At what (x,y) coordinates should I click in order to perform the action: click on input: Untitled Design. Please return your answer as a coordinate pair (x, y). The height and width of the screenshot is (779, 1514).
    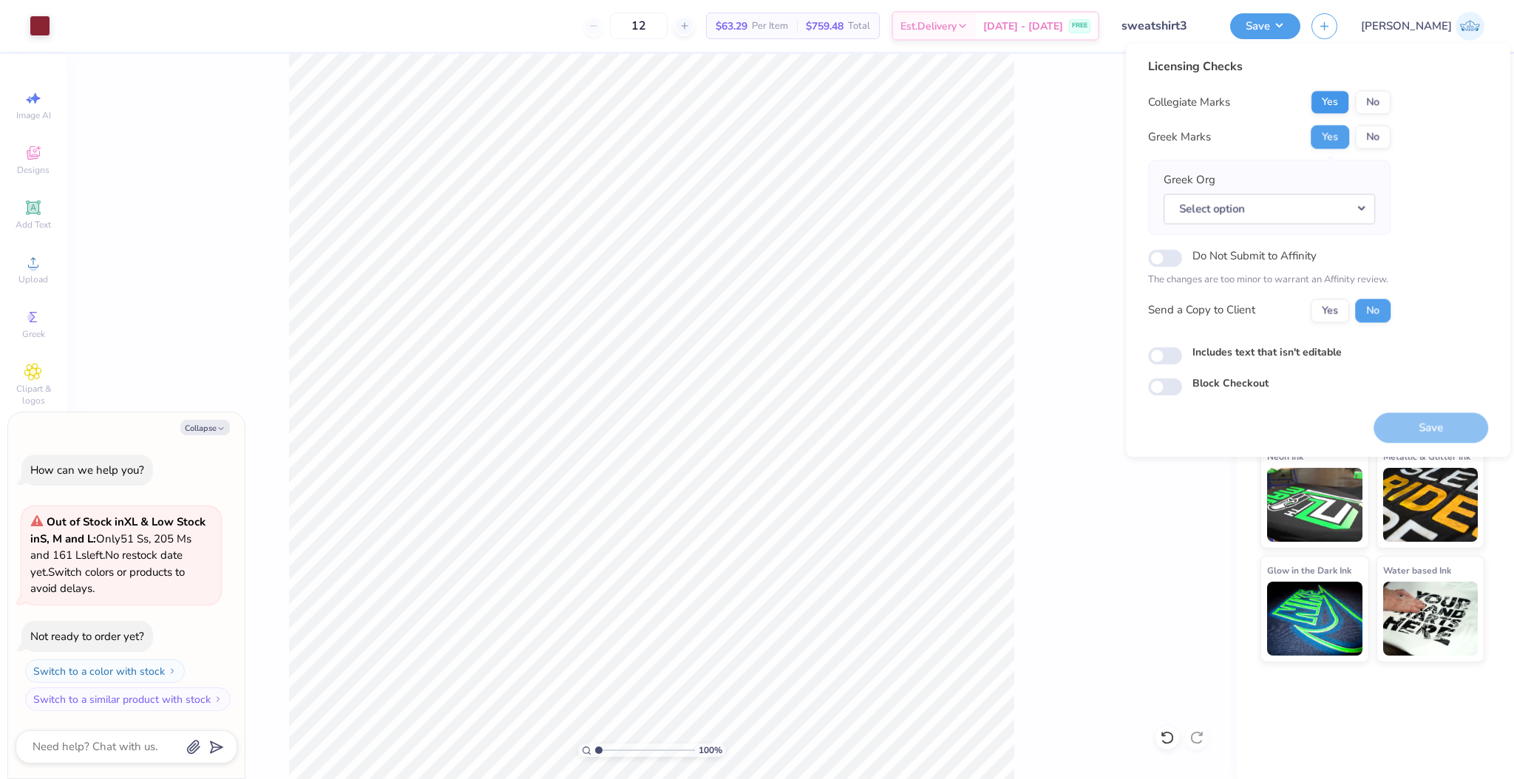
    Looking at the image, I should click on (1164, 26).